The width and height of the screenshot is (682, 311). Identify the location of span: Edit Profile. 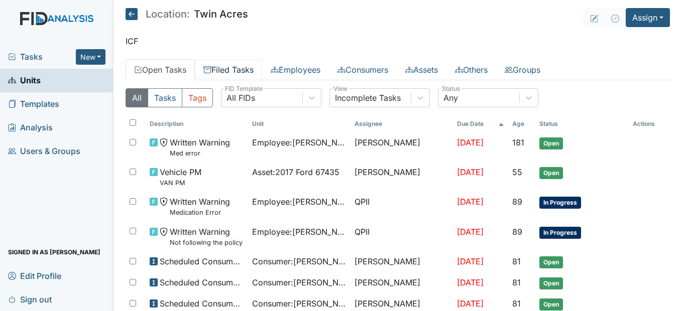
(35, 276).